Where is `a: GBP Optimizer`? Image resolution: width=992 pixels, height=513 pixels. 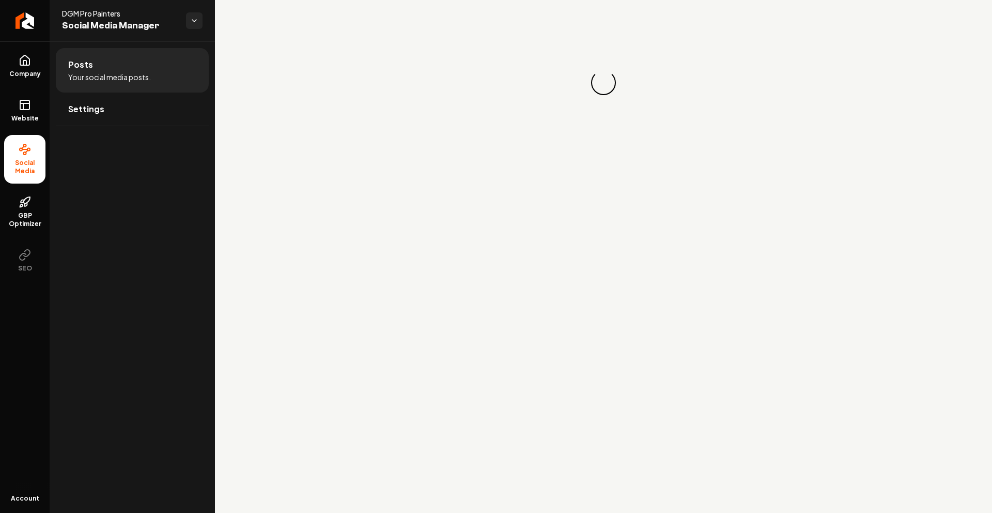 a: GBP Optimizer is located at coordinates (25, 212).